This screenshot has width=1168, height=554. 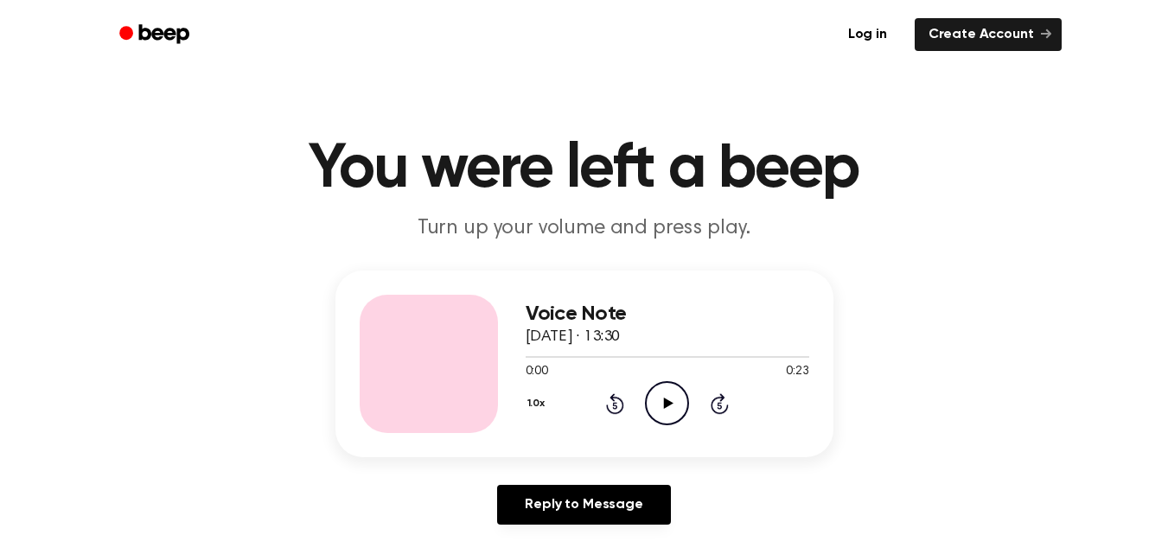 What do you see at coordinates (538, 404) in the screenshot?
I see `button: 1.0x` at bounding box center [538, 404].